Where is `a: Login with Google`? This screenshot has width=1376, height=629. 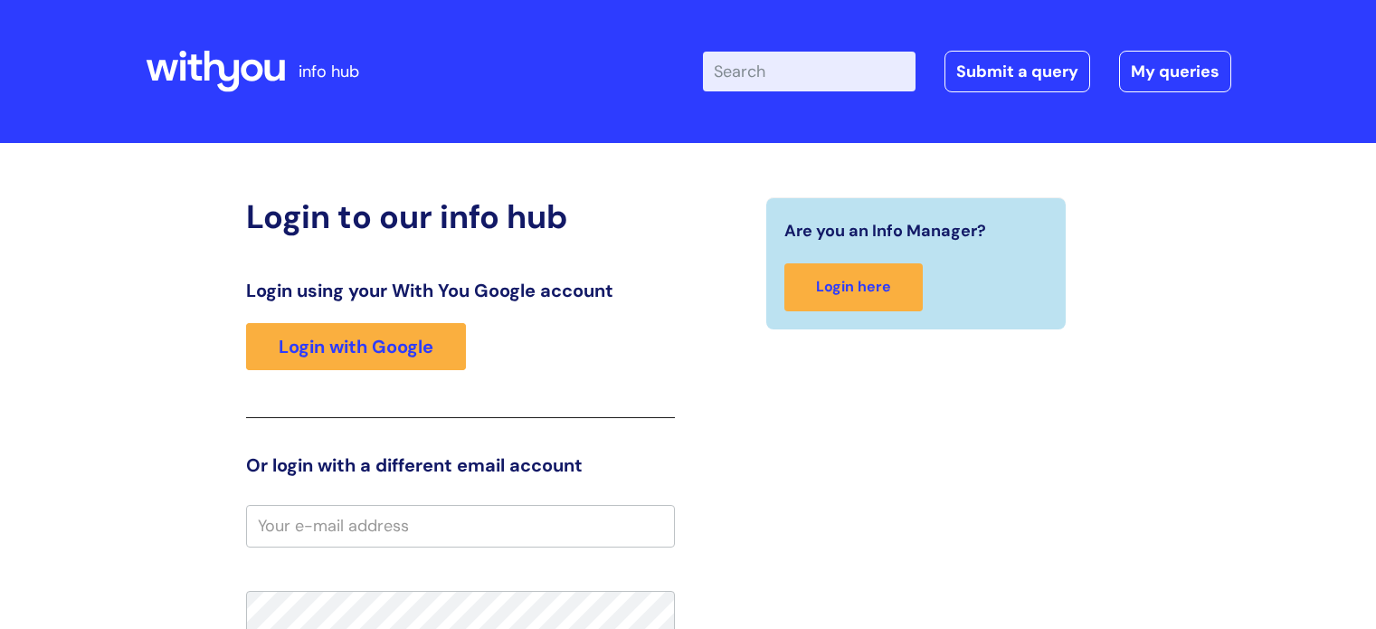
a: Login with Google is located at coordinates (356, 347).